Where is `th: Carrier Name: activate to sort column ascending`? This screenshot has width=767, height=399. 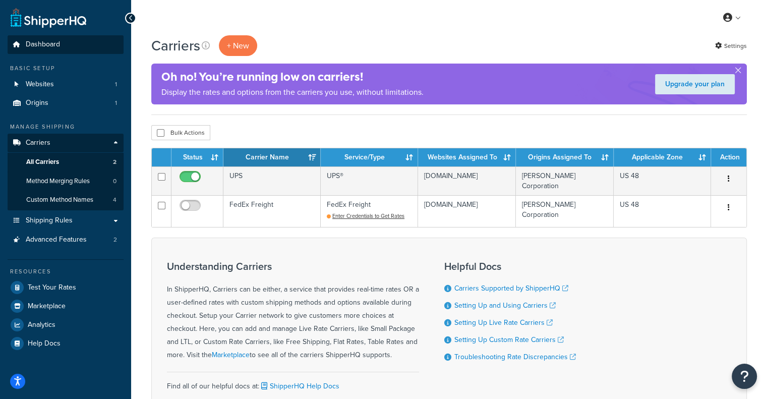
th: Carrier Name: activate to sort column ascending is located at coordinates (272, 157).